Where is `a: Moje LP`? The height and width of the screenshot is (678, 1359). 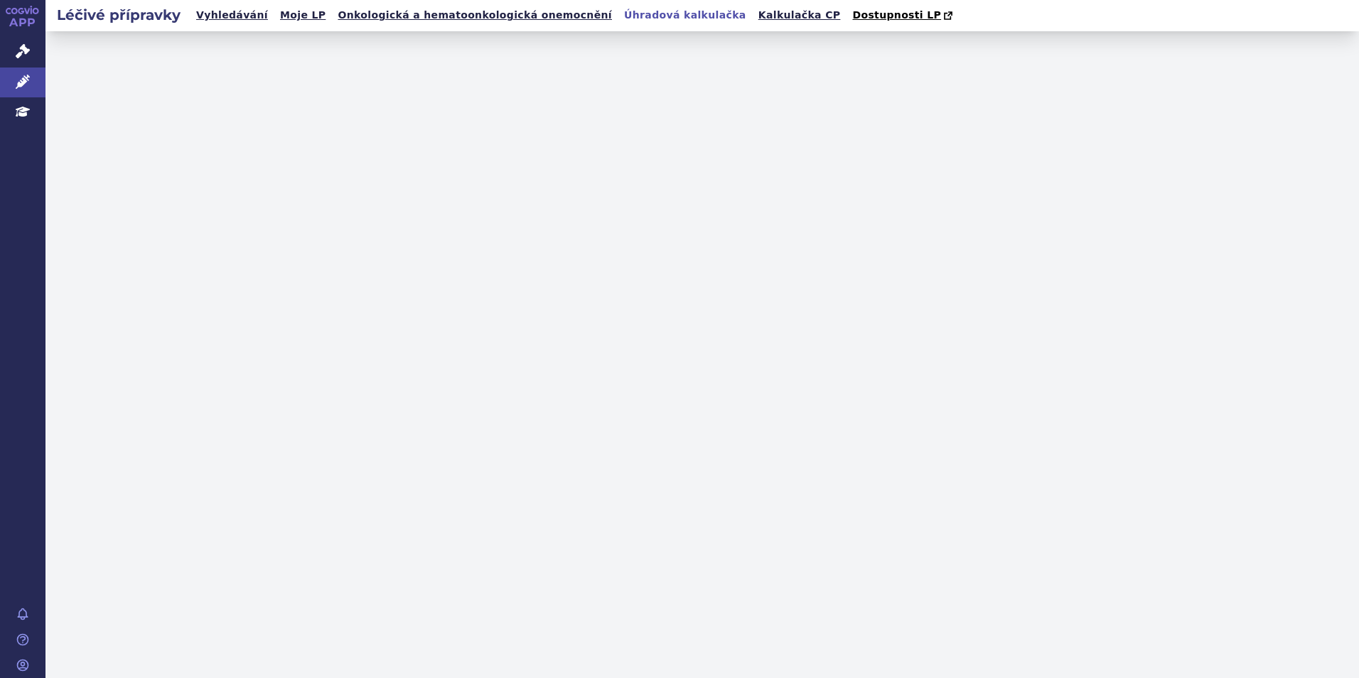 a: Moje LP is located at coordinates (303, 15).